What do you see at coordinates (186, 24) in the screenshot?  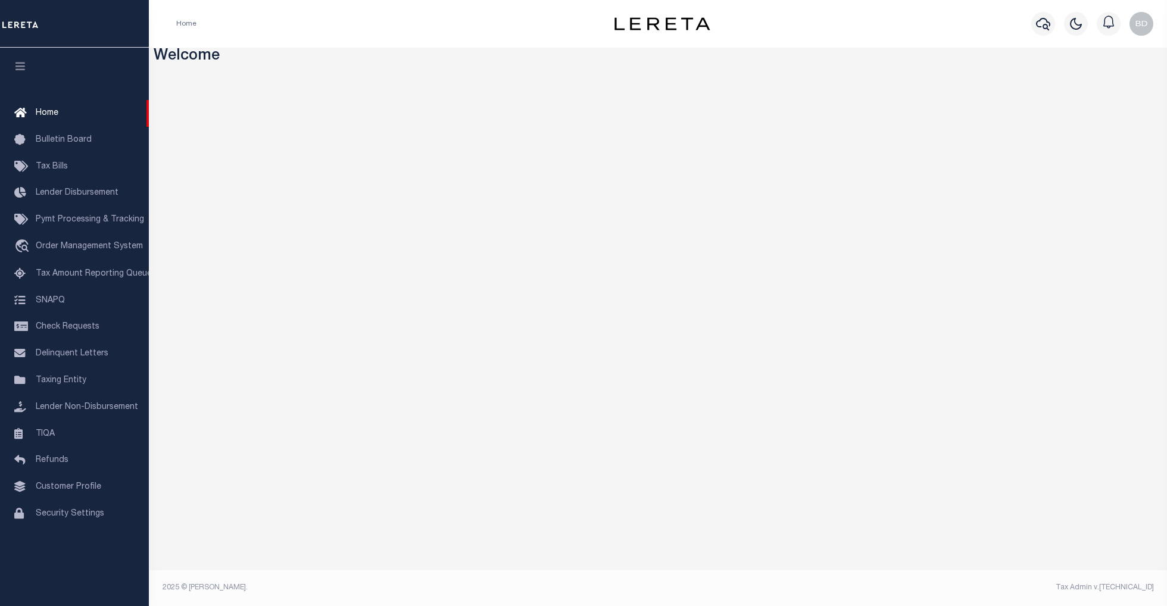 I see `li: Home` at bounding box center [186, 24].